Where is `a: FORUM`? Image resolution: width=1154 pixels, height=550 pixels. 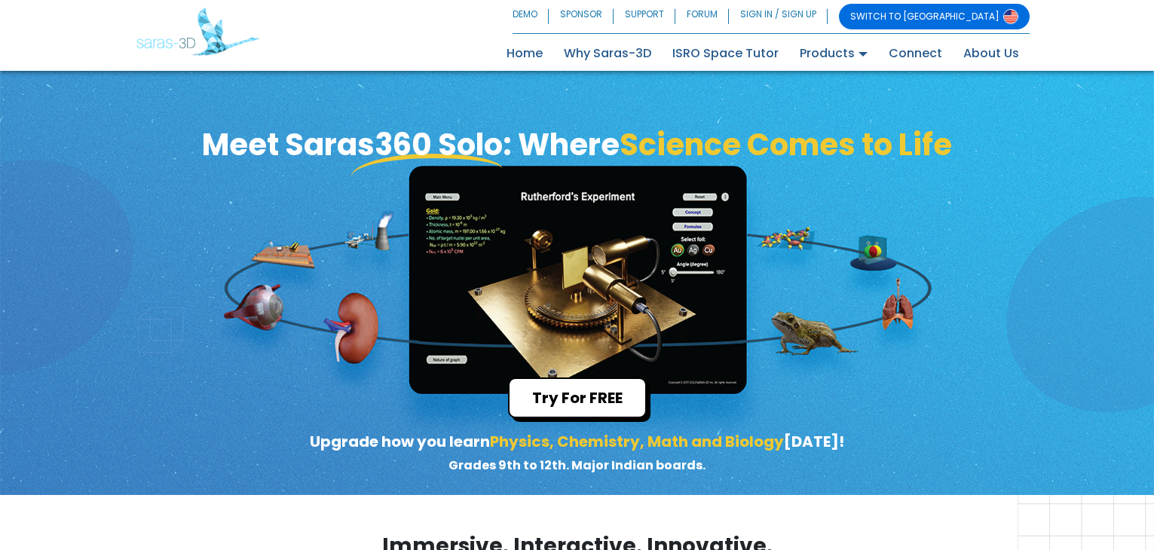
a: FORUM is located at coordinates (702, 17).